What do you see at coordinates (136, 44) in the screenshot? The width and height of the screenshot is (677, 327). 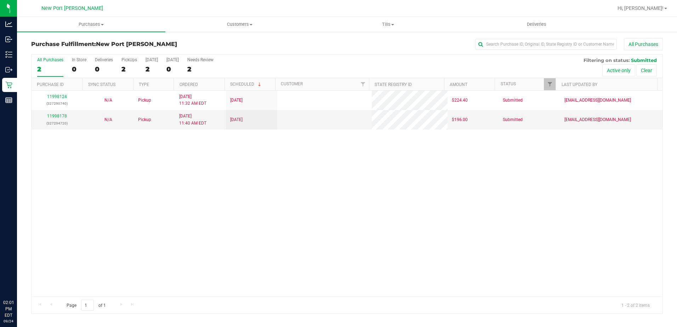 I see `h3: Purchase Fulfillment:` at bounding box center [136, 44].